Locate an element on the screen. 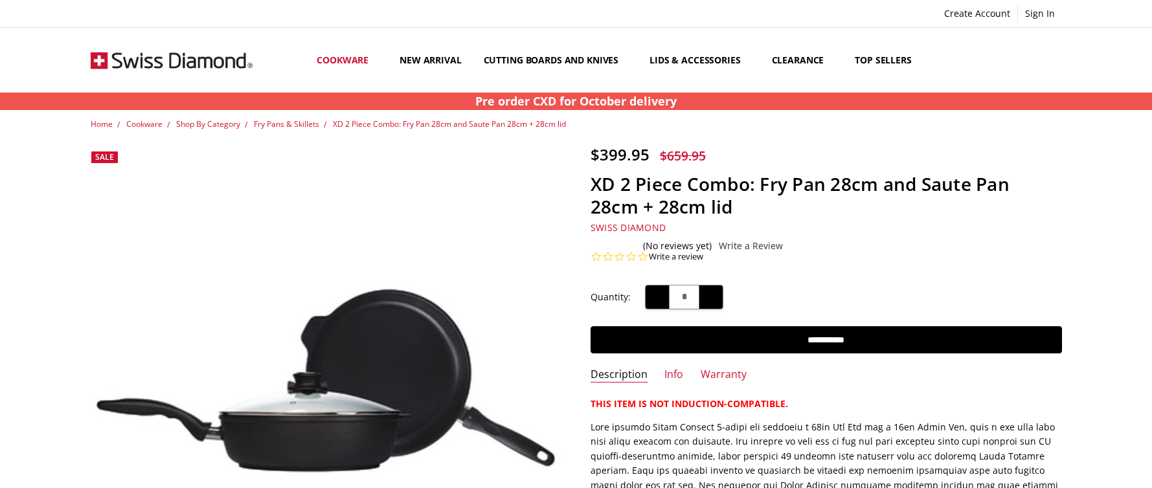 This screenshot has height=488, width=1152. a: Warranty is located at coordinates (724, 375).